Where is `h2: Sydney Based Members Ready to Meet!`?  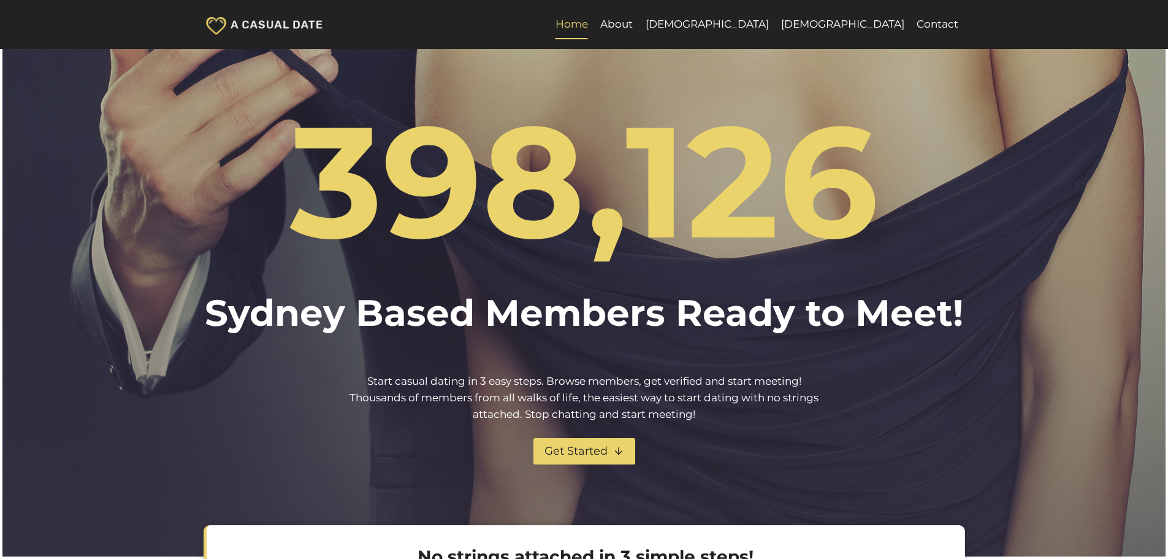 h2: Sydney Based Members Ready to Meet! is located at coordinates (585, 312).